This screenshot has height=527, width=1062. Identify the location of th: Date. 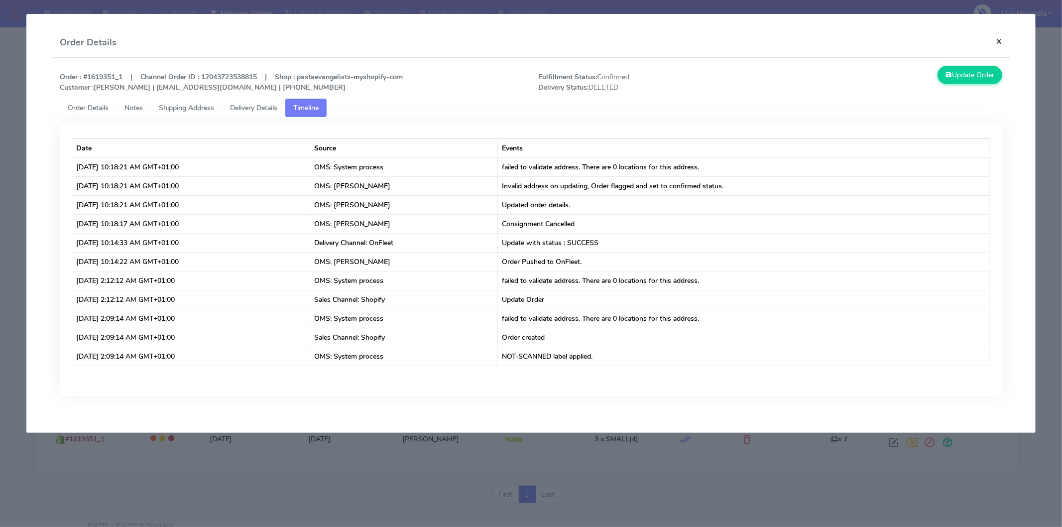
(191, 148).